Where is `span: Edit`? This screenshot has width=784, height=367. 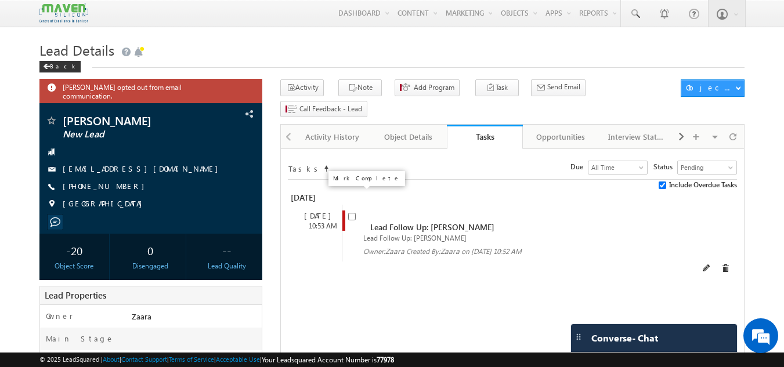
span: Edit is located at coordinates (707, 269).